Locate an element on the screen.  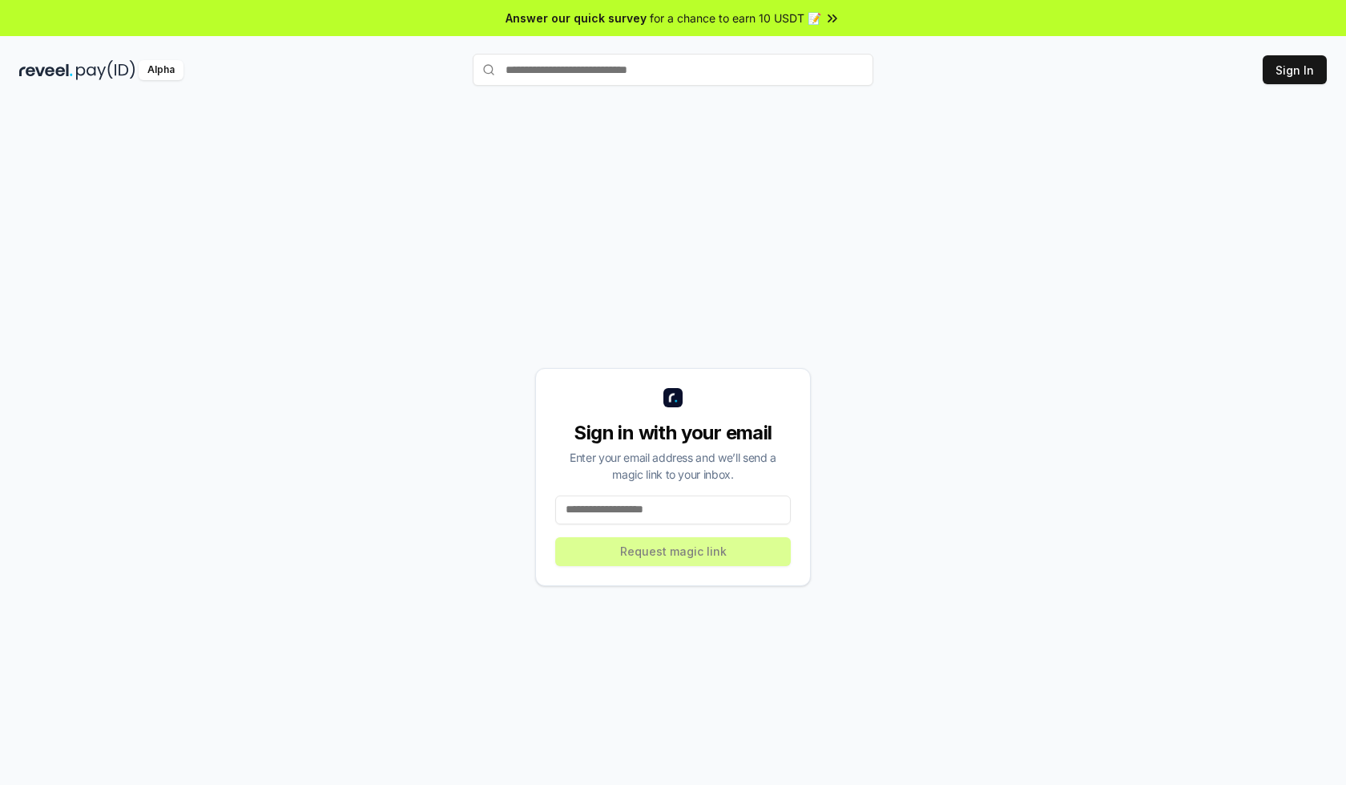
button: Sign In is located at coordinates (1295, 70).